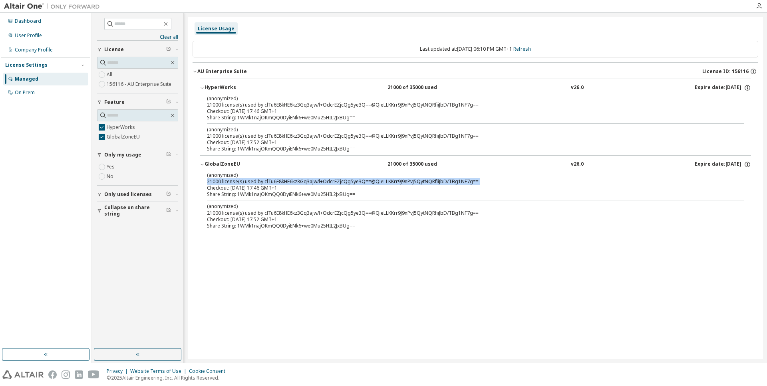  I want to click on div: User Profile, so click(28, 36).